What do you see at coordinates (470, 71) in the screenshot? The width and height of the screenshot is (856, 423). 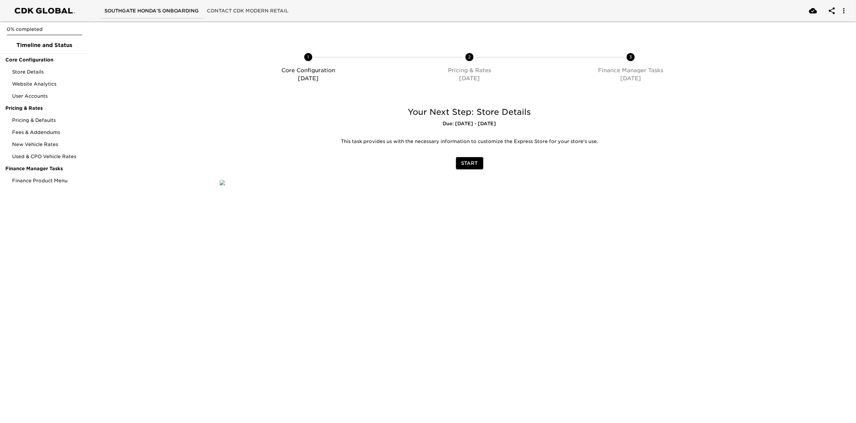 I see `p: Pricing & Rates` at bounding box center [470, 71].